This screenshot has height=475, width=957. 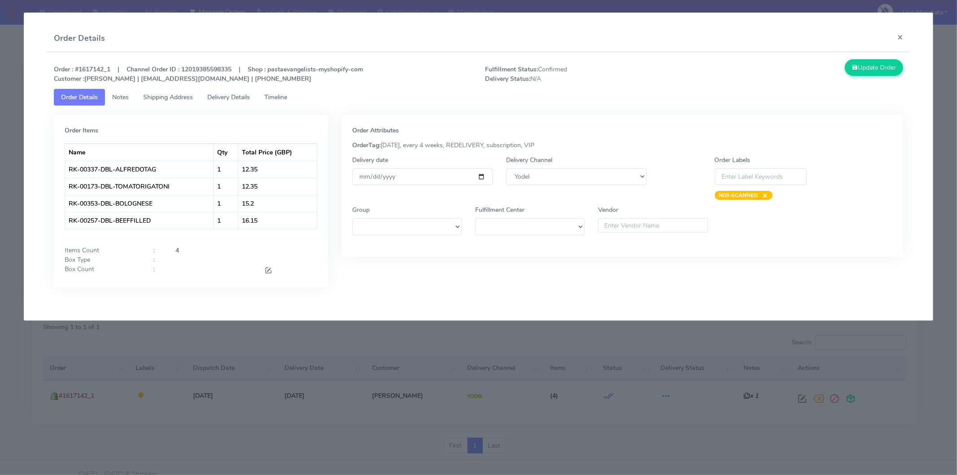 I want to click on label: Vendor, so click(x=608, y=210).